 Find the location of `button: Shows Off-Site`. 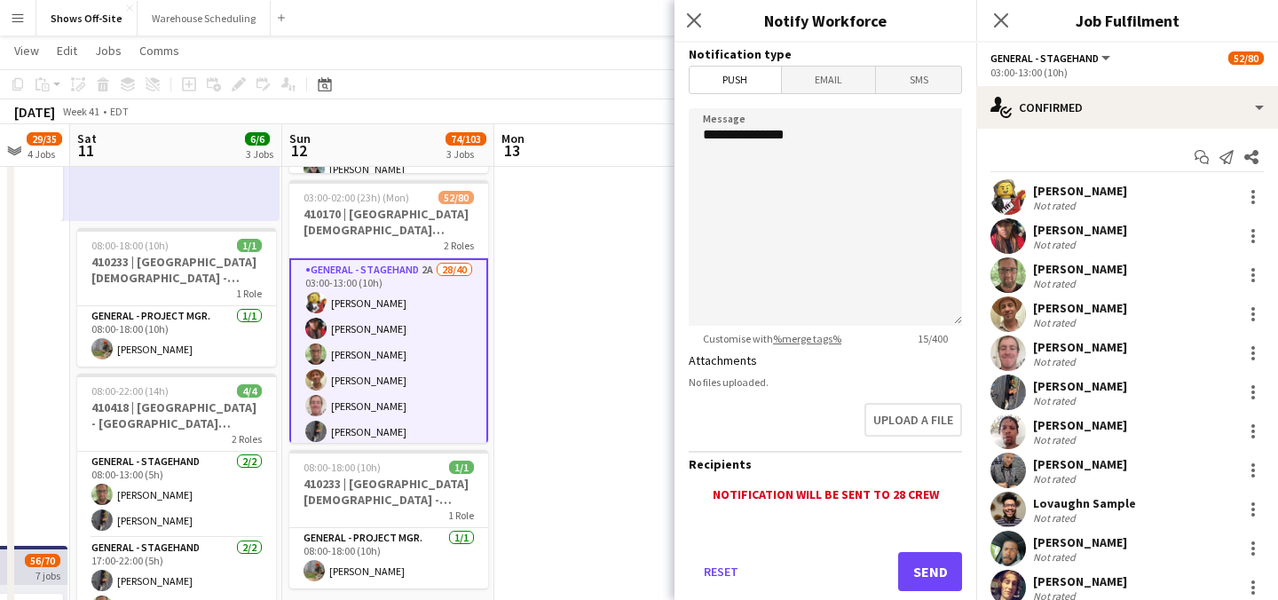

button: Shows Off-Site is located at coordinates (87, 18).